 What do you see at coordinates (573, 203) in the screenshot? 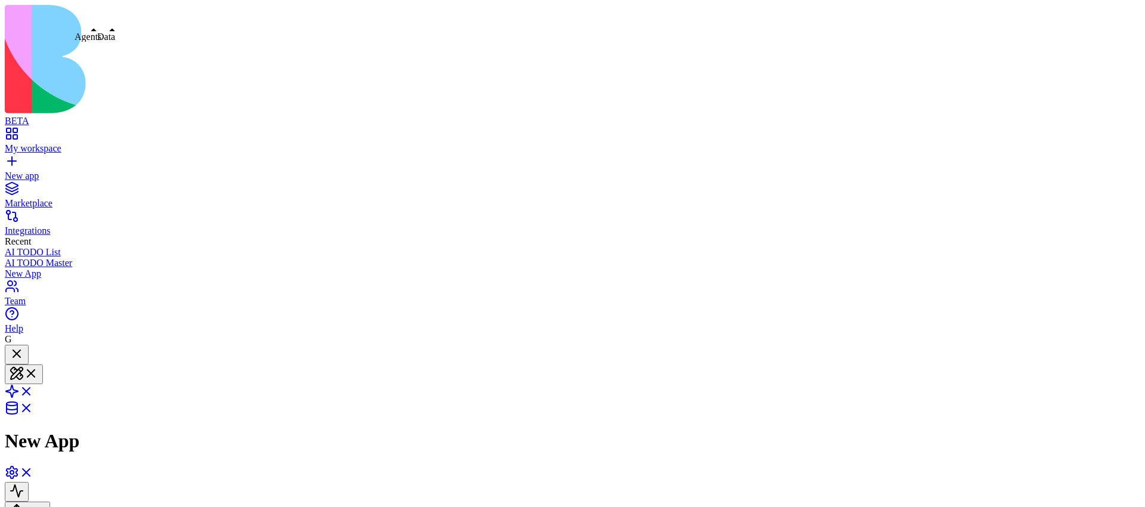
I see `div: Marketplace` at bounding box center [573, 203].